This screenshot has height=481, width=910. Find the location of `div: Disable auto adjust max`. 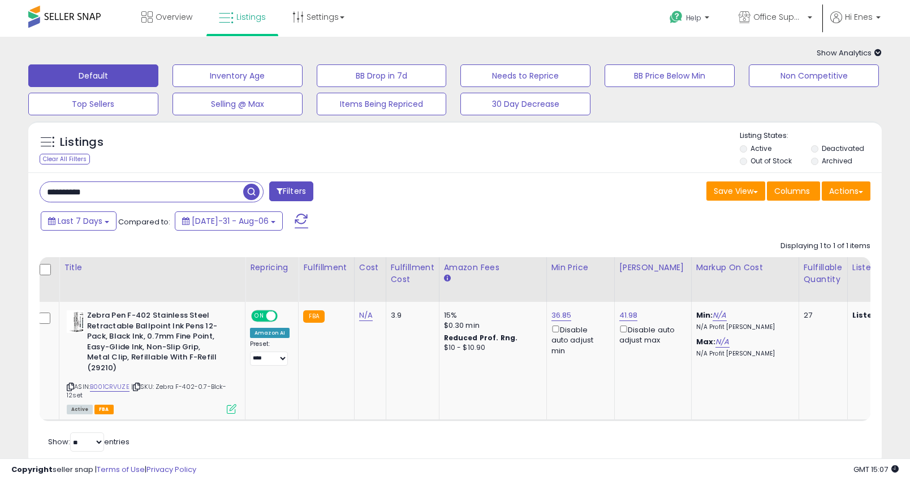

div: Disable auto adjust max is located at coordinates (651, 334).